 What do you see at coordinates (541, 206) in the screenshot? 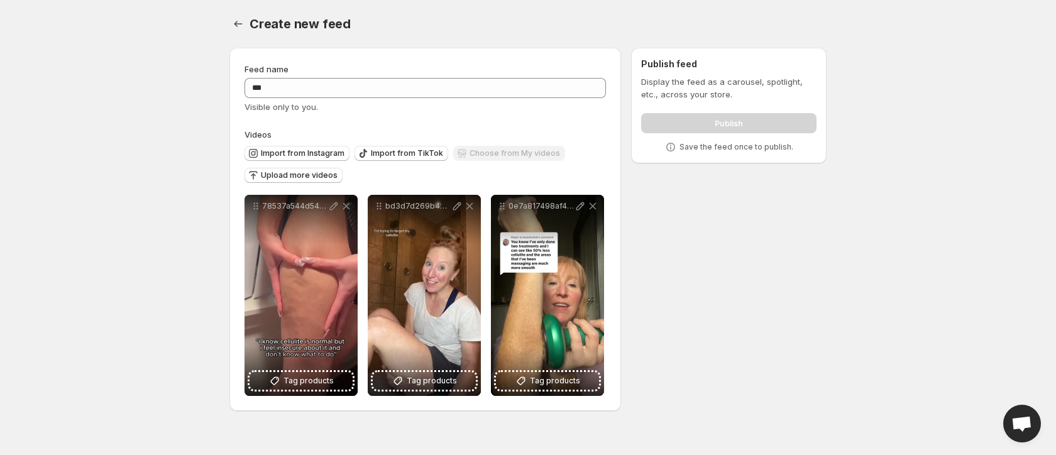
I see `p: 0e7a817498af48d9ad12ad82b14f78ac` at bounding box center [541, 206].